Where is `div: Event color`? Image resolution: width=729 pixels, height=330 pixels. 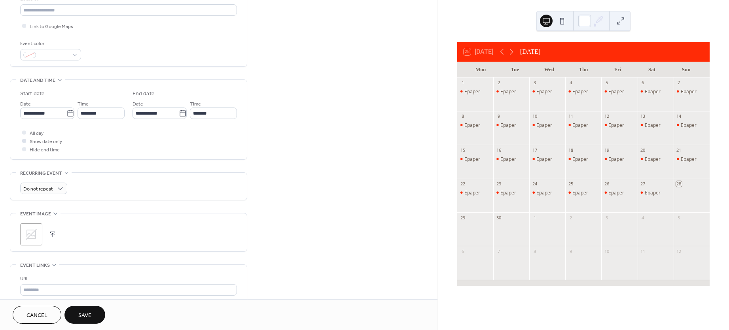
div: Event color is located at coordinates (50, 43).